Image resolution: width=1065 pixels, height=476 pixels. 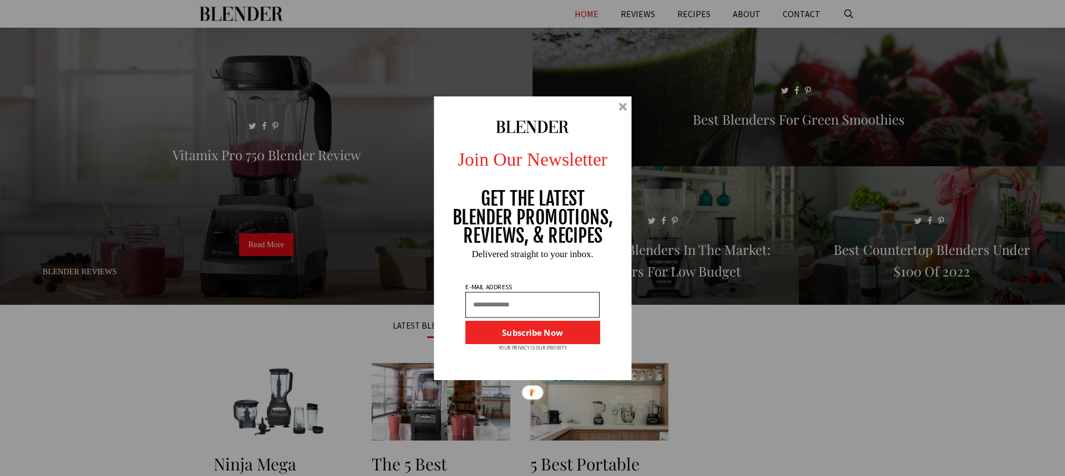 What do you see at coordinates (532, 348) in the screenshot?
I see `div: YOUR PRIVACY IS OUR PRIORITY` at bounding box center [532, 348].